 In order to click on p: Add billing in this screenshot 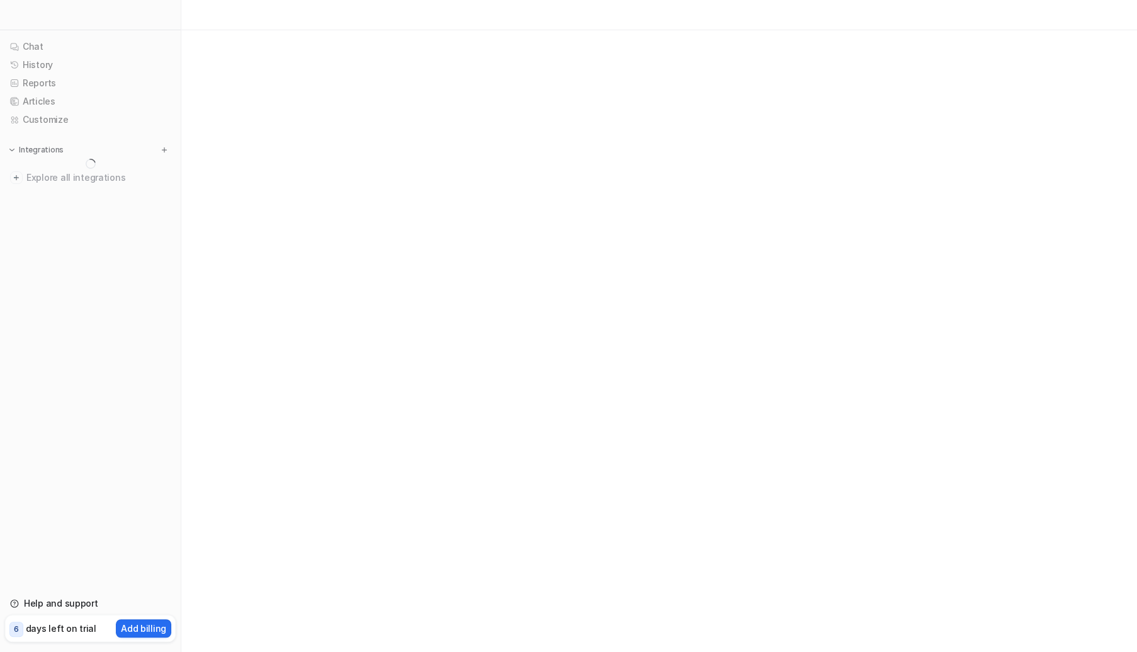, I will do `click(144, 628)`.